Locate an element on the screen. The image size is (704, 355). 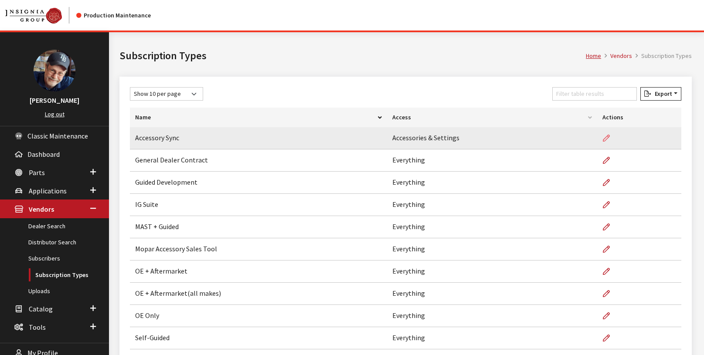
span: Parts is located at coordinates (37, 173).